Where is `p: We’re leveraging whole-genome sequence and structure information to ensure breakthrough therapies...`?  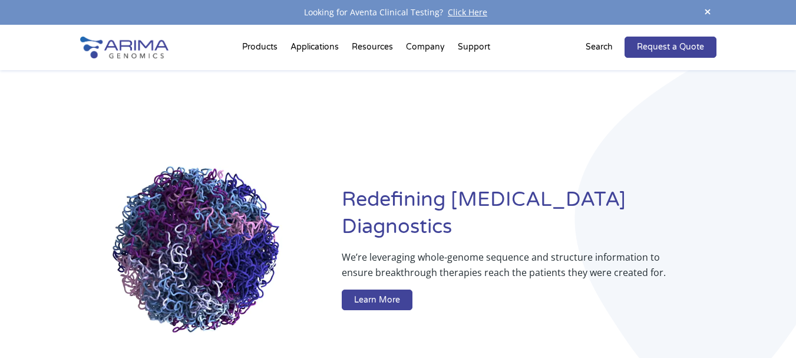 p: We’re leveraging whole-genome sequence and structure information to ensure breakthrough therapies... is located at coordinates (505, 269).